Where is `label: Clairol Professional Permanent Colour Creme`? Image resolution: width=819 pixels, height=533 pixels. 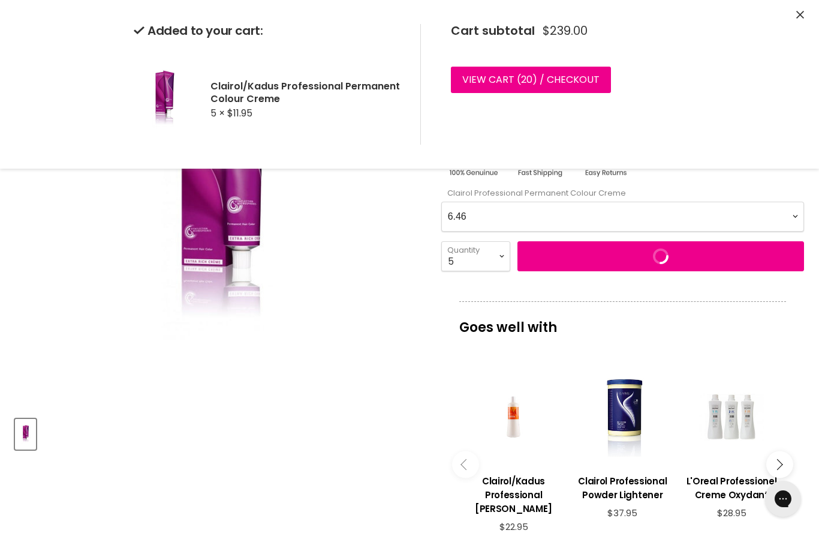
label: Clairol Professional Permanent Colour Creme is located at coordinates (534, 193).